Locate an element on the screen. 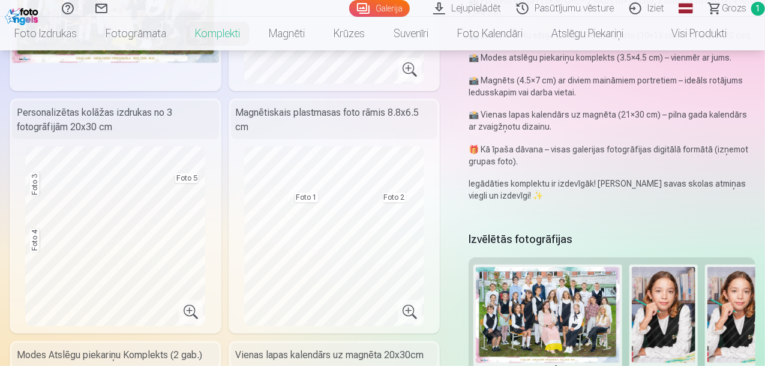 Image resolution: width=765 pixels, height=366 pixels. p: 📸 Magnēts (4.5×7 cm) ar diviem maināmiem portretiem – ideāls rotājums ledusskapim vai darba vietai. is located at coordinates (612, 86).